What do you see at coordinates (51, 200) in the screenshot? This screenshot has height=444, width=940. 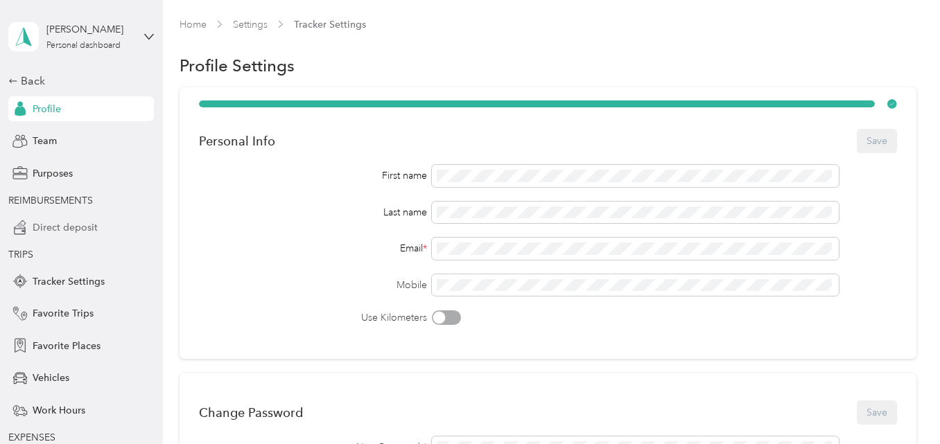 I see `span: REIMBURSEMENTS` at bounding box center [51, 200].